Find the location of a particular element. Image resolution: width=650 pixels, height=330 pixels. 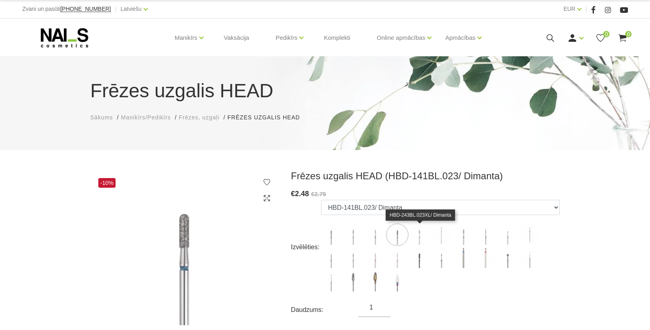

span: Manikīrs/Pedikīrs is located at coordinates (146, 117).